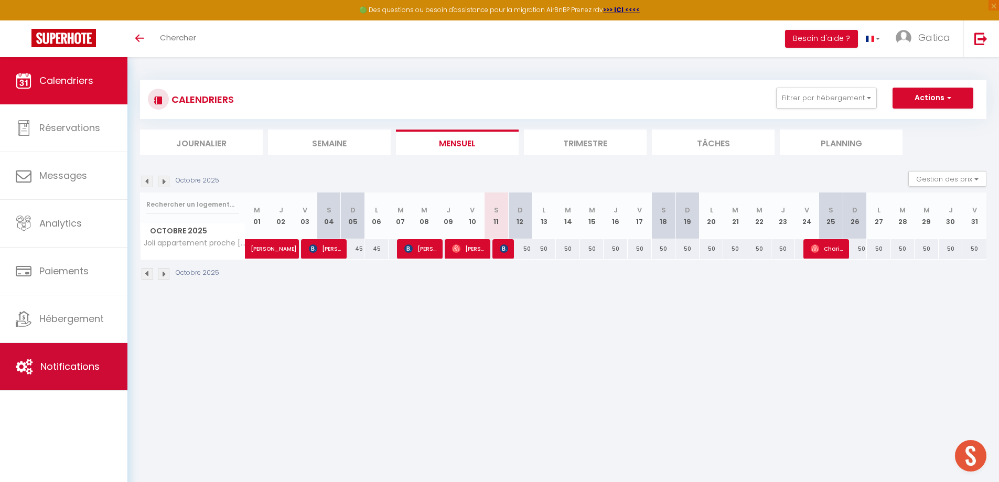 The height and width of the screenshot is (482, 999). I want to click on h3: CALENDRIERS, so click(201, 99).